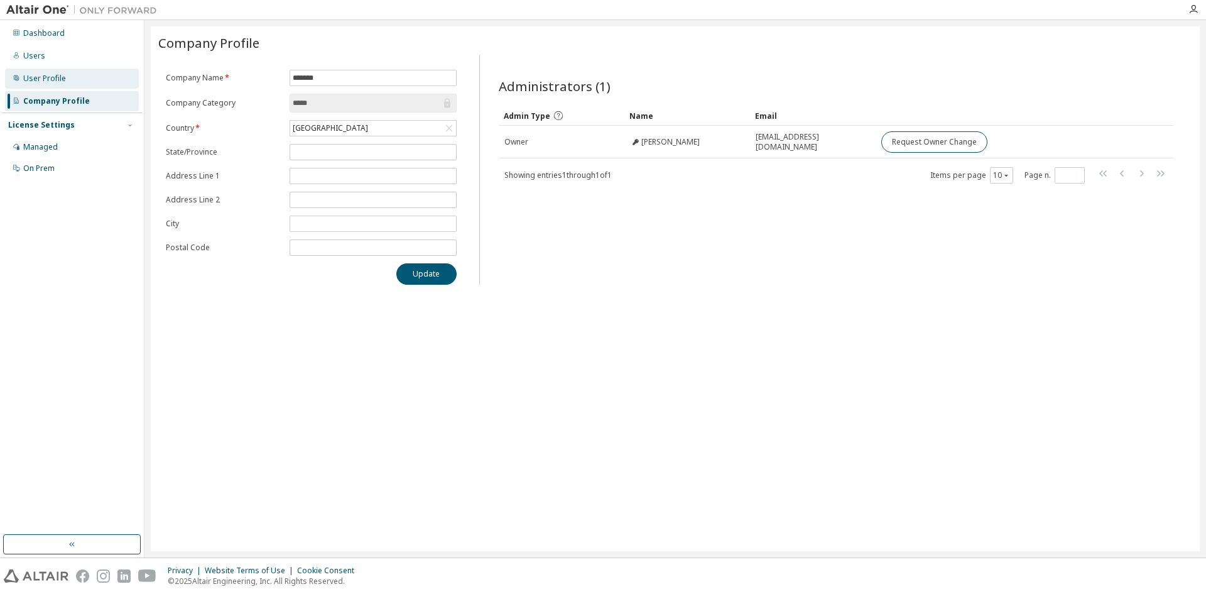 This screenshot has height=594, width=1206. I want to click on label: City, so click(224, 224).